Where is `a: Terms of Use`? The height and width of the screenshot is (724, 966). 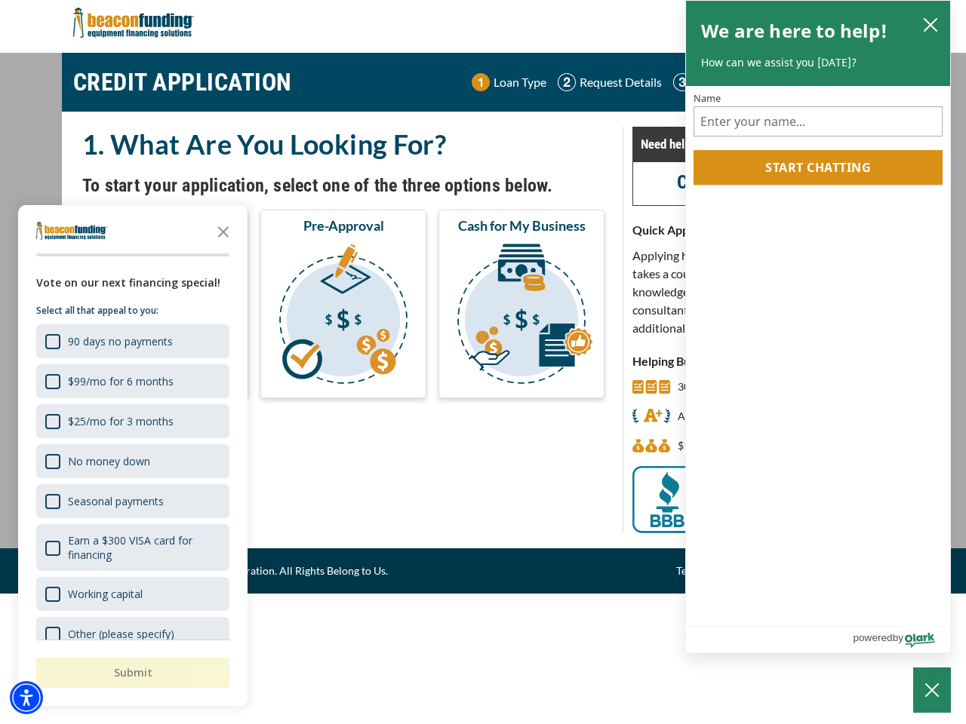
a: Terms of Use is located at coordinates (706, 571).